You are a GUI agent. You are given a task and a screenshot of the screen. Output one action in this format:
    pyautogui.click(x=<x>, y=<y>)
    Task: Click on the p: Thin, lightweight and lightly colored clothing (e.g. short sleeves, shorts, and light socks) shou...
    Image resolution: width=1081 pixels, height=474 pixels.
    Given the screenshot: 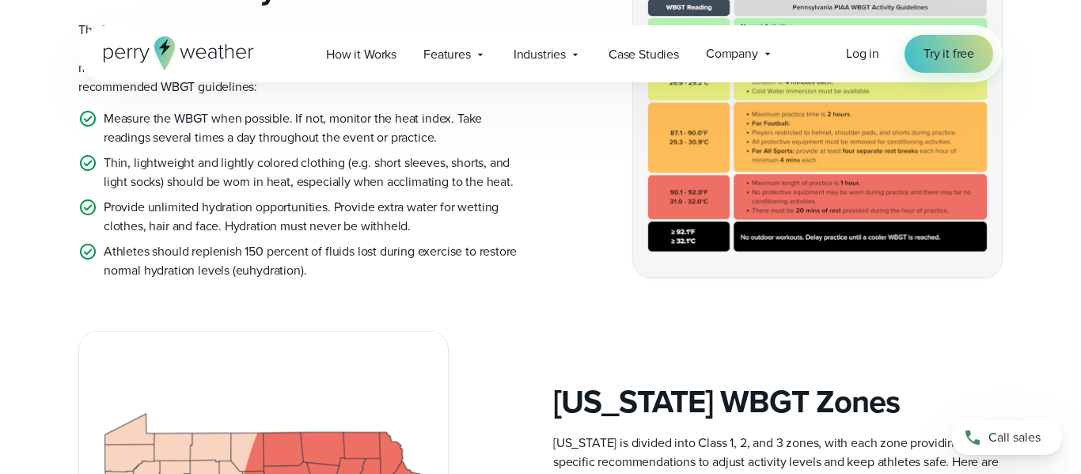 What is the action you would take?
    pyautogui.click(x=316, y=173)
    